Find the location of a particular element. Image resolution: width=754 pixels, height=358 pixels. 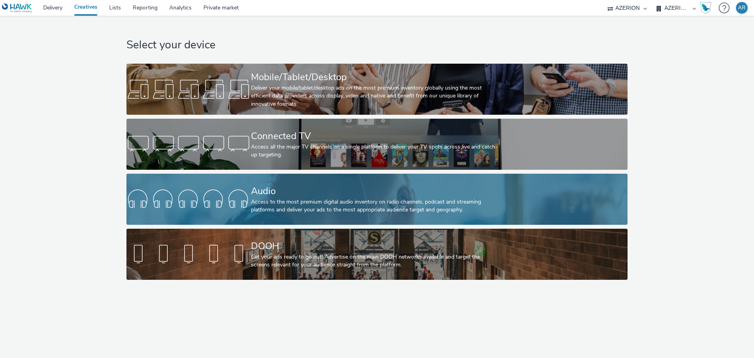

div: AR is located at coordinates (742, 8).